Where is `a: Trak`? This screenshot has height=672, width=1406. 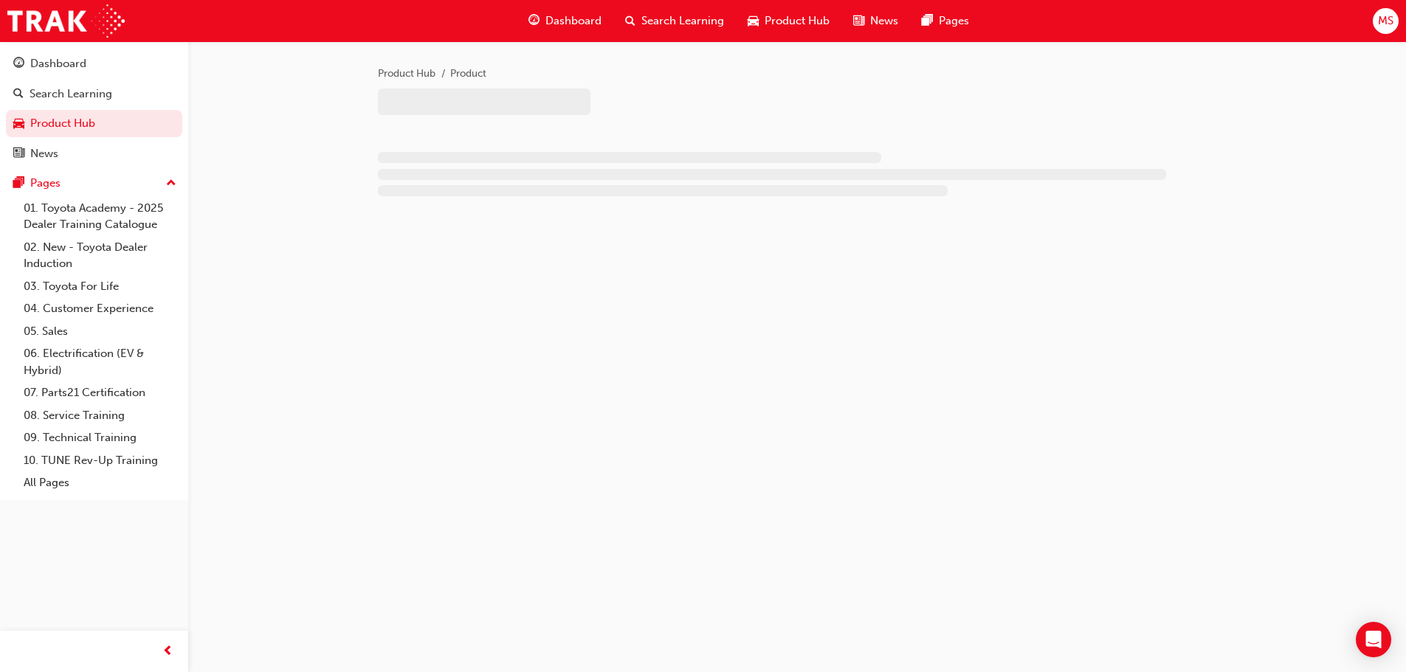
a: Trak is located at coordinates (66, 21).